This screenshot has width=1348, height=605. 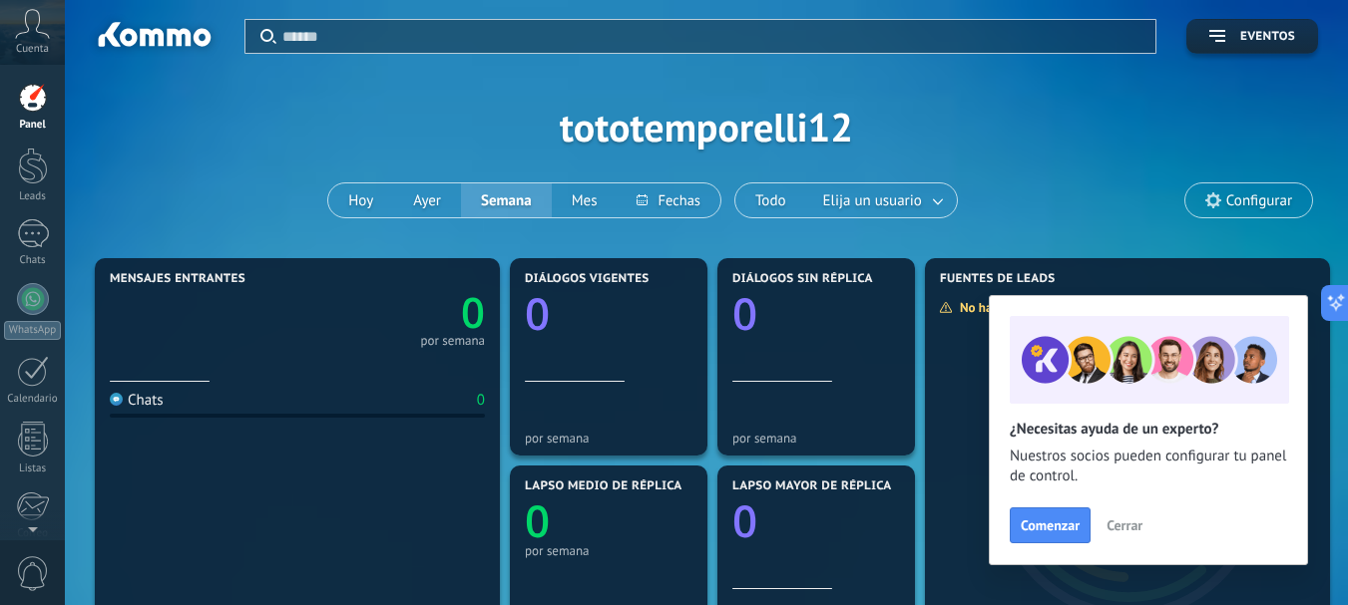 I want to click on h2: ¿Necesitas ayuda de un experto?, so click(x=1148, y=429).